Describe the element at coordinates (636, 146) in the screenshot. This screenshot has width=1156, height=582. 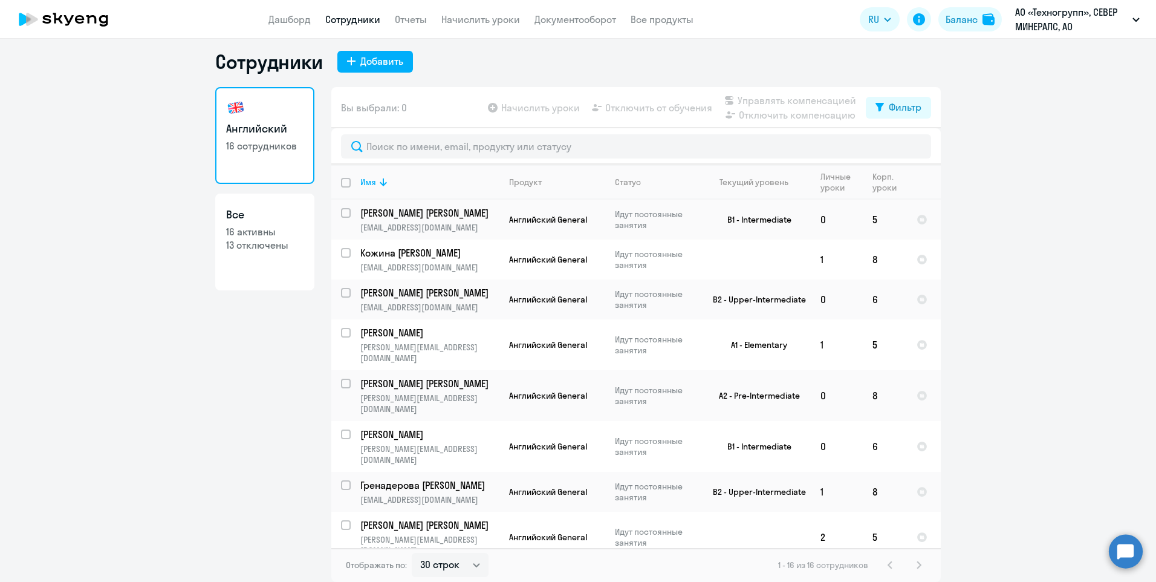
I see `input: Поиск по имени, email, продукту или статусу` at that location.